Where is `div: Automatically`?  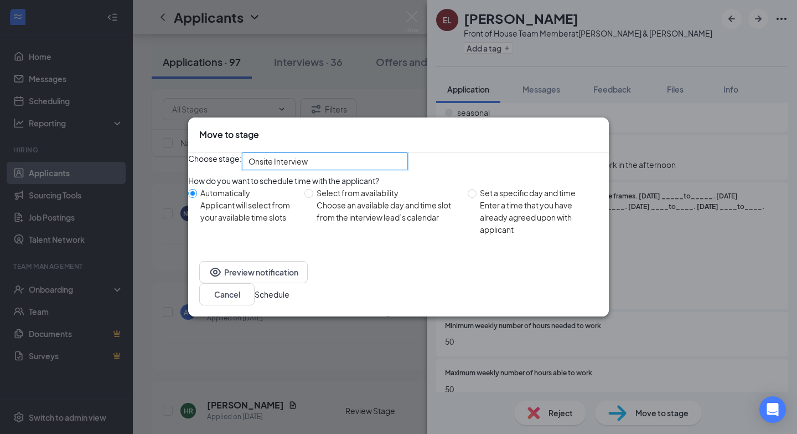
div: Automatically is located at coordinates (248, 193).